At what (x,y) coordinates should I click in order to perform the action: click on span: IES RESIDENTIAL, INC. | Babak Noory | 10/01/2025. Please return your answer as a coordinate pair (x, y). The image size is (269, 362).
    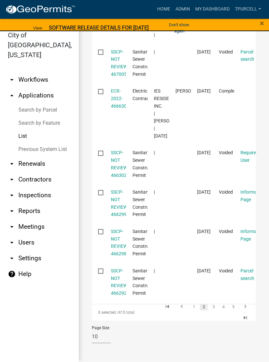
    Looking at the image, I should click on (171, 114).